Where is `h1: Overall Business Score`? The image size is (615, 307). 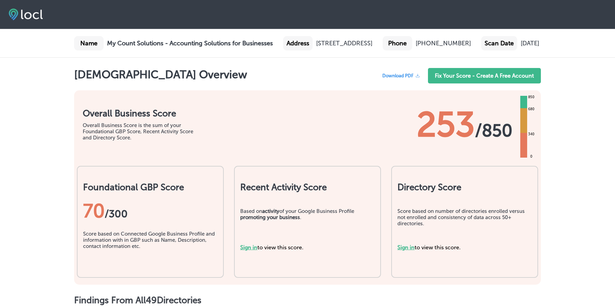 h1: Overall Business Score is located at coordinates (143, 113).